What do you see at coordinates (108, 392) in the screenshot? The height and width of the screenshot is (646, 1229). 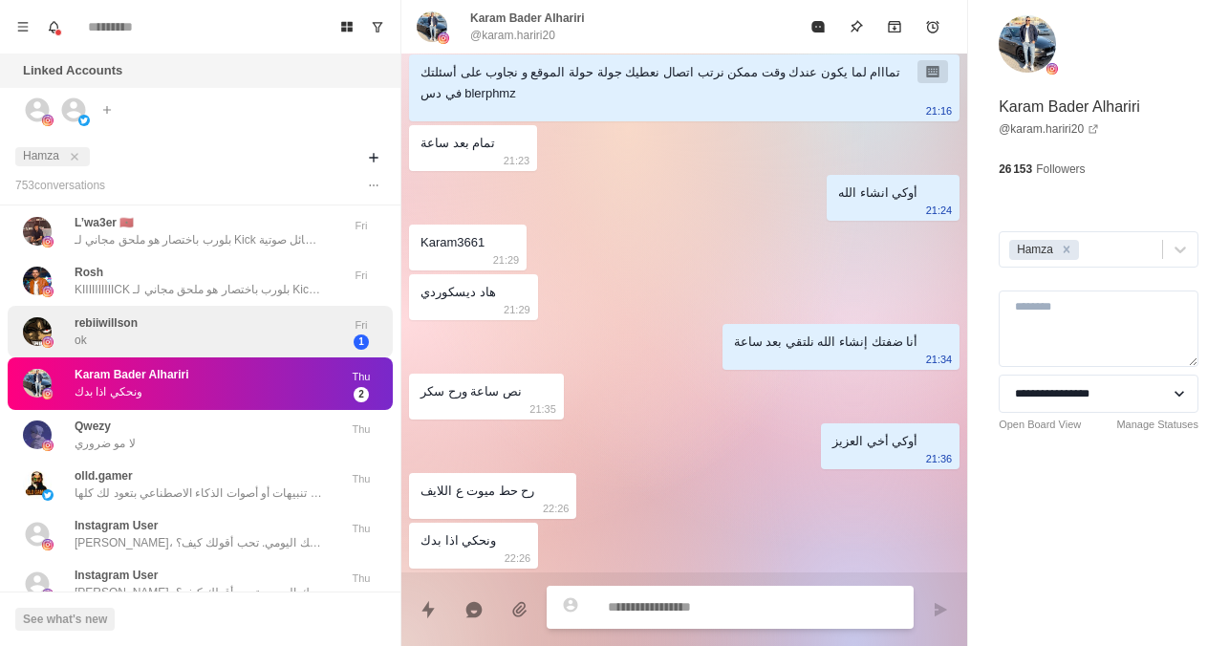 I see `p: ونحكي اذا بدك` at bounding box center [108, 392].